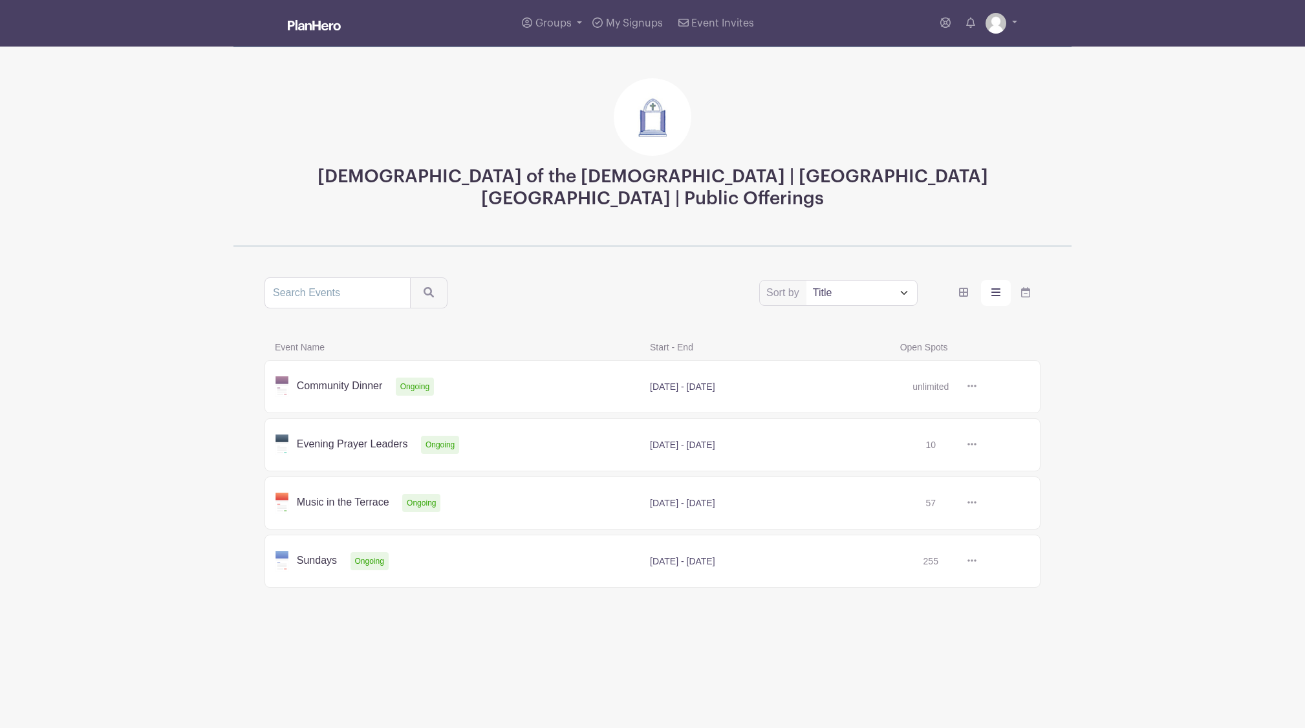 The width and height of the screenshot is (1305, 728). I want to click on span: Groups, so click(554, 23).